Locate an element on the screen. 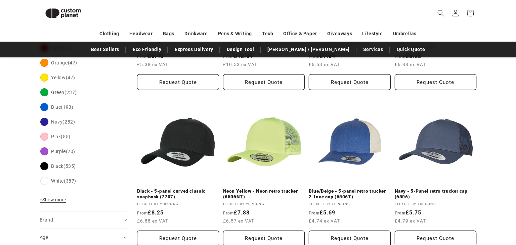 The width and height of the screenshot is (516, 245). a: Office & Paper is located at coordinates (300, 34).